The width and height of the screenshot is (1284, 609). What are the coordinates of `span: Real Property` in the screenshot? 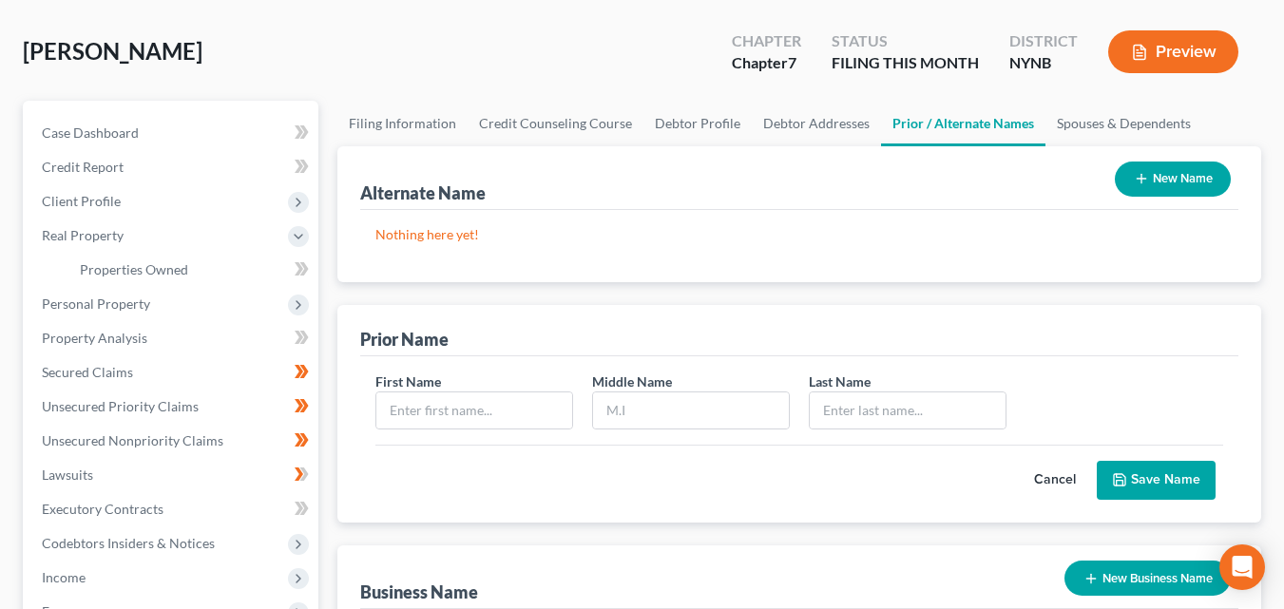 It's located at (83, 235).